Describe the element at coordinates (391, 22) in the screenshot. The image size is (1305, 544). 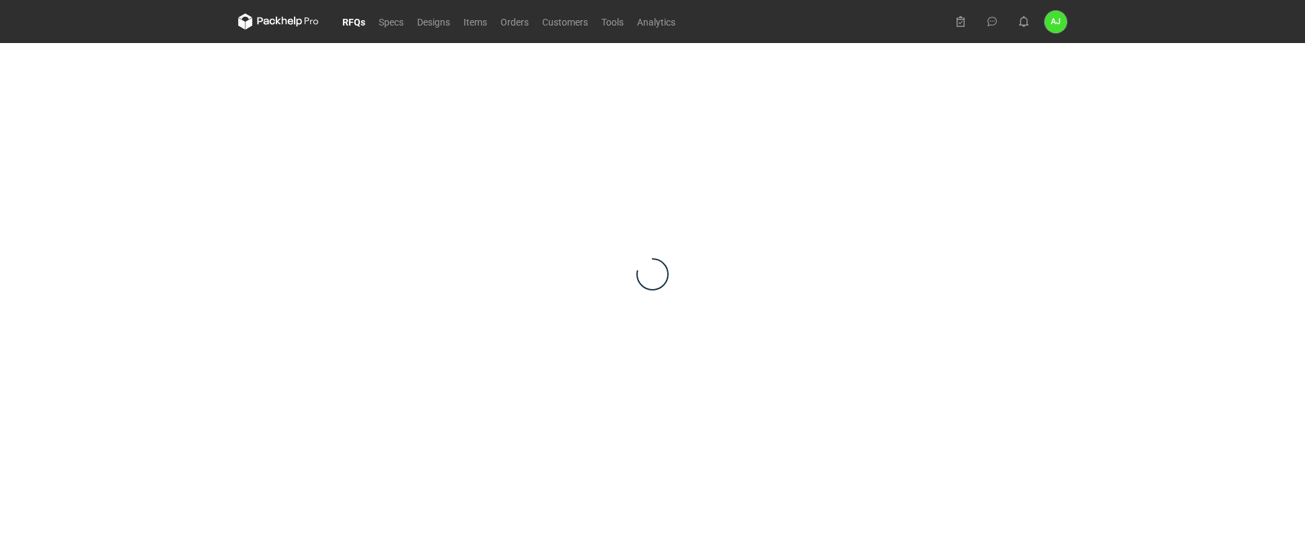
I see `a: Specs` at that location.